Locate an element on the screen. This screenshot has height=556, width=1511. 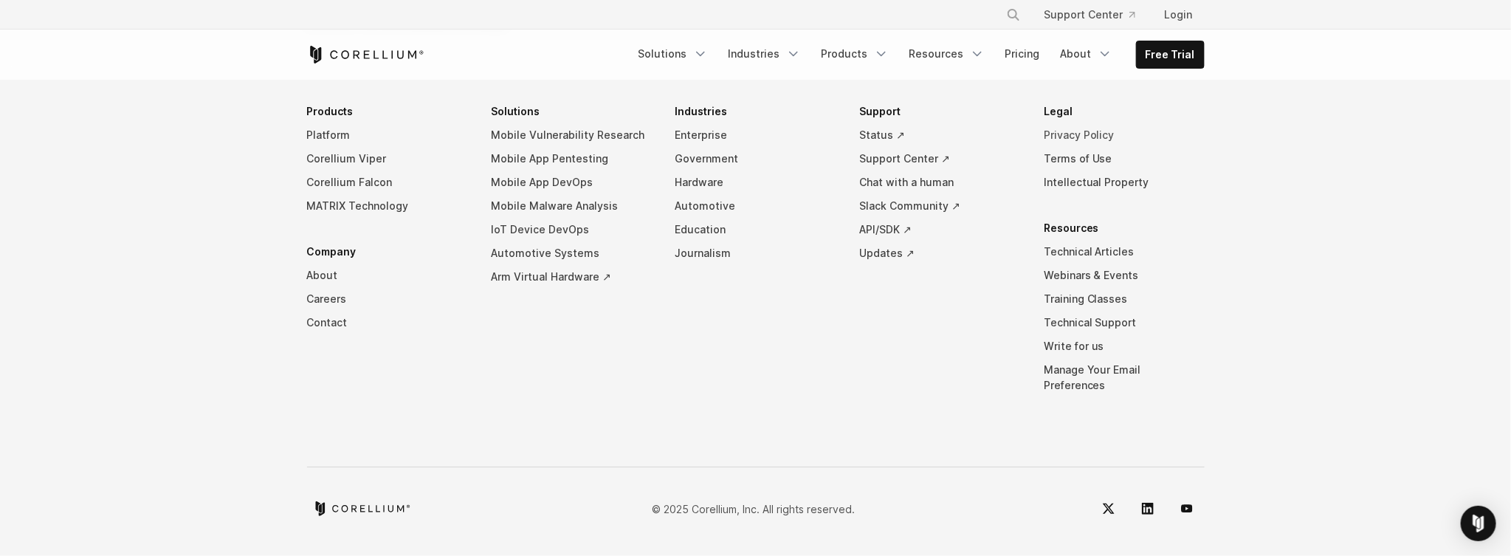
a: Write for us is located at coordinates (1124, 346).